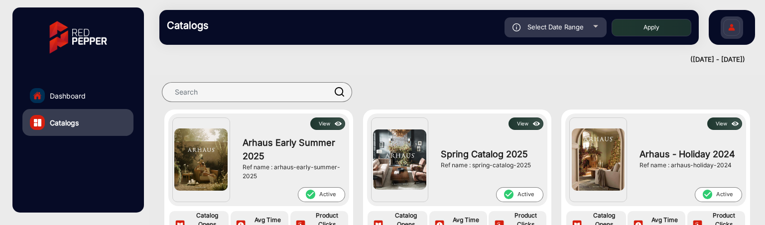 This screenshot has width=765, height=225. Describe the element at coordinates (555, 27) in the screenshot. I see `span: Select Date Range` at that location.